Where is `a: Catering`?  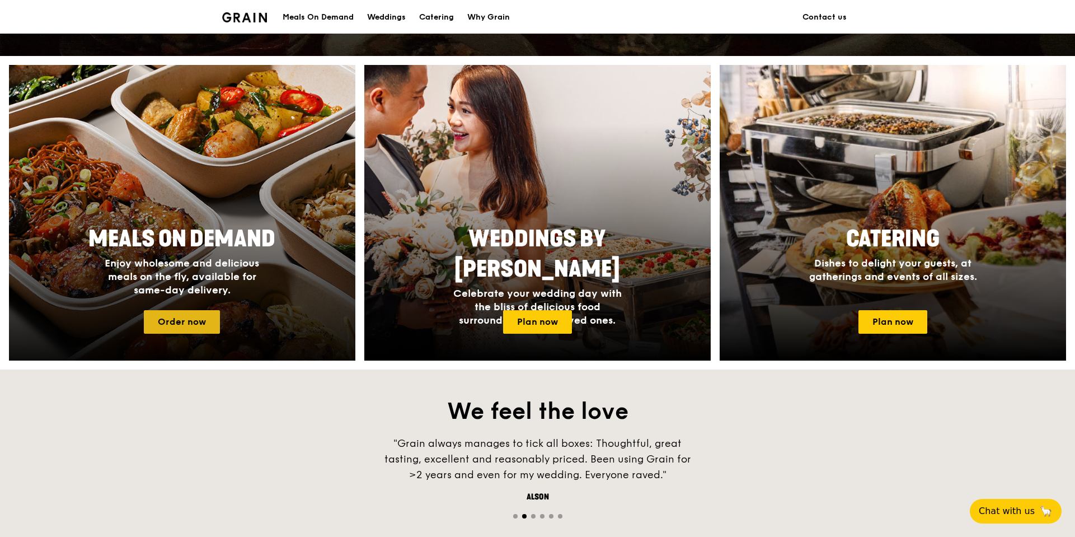 a: Catering is located at coordinates (437, 17).